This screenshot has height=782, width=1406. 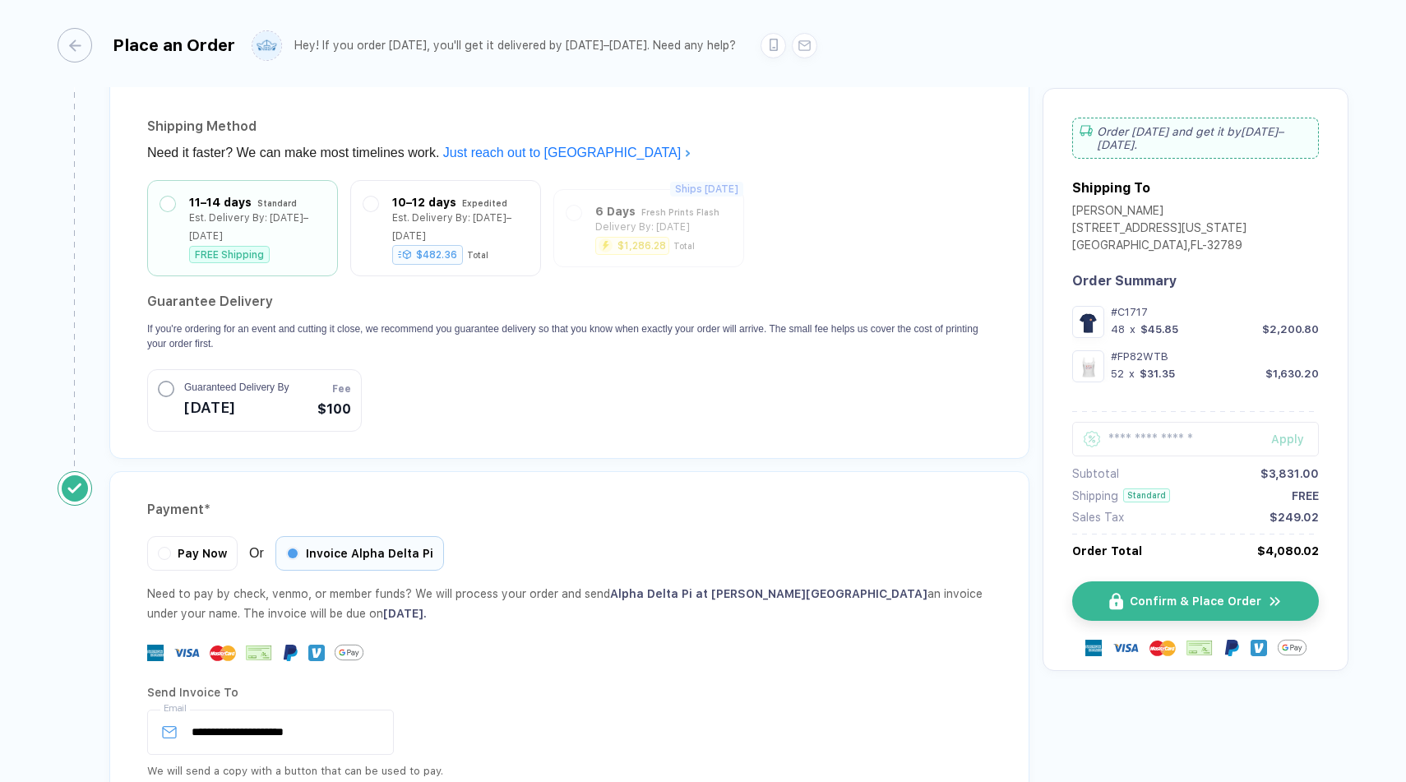 I want to click on span: Confirm & Place Order, so click(x=1196, y=601).